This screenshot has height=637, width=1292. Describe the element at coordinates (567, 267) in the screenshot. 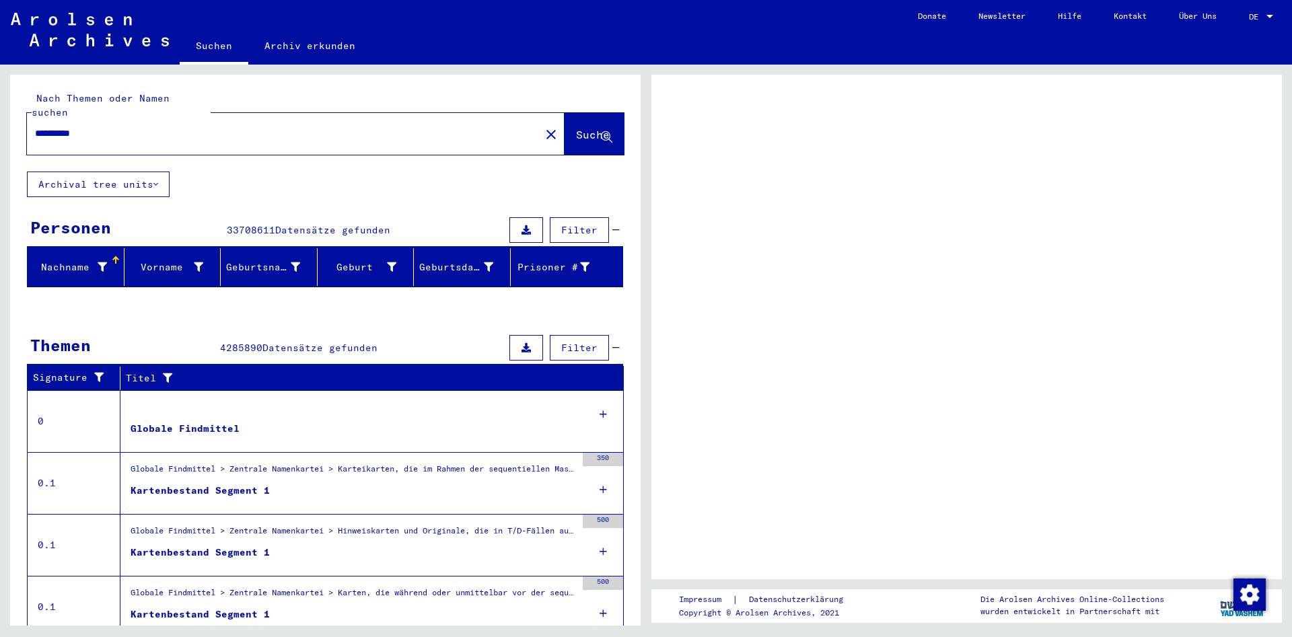

I see `mat-header-cell: Prisoner #` at that location.